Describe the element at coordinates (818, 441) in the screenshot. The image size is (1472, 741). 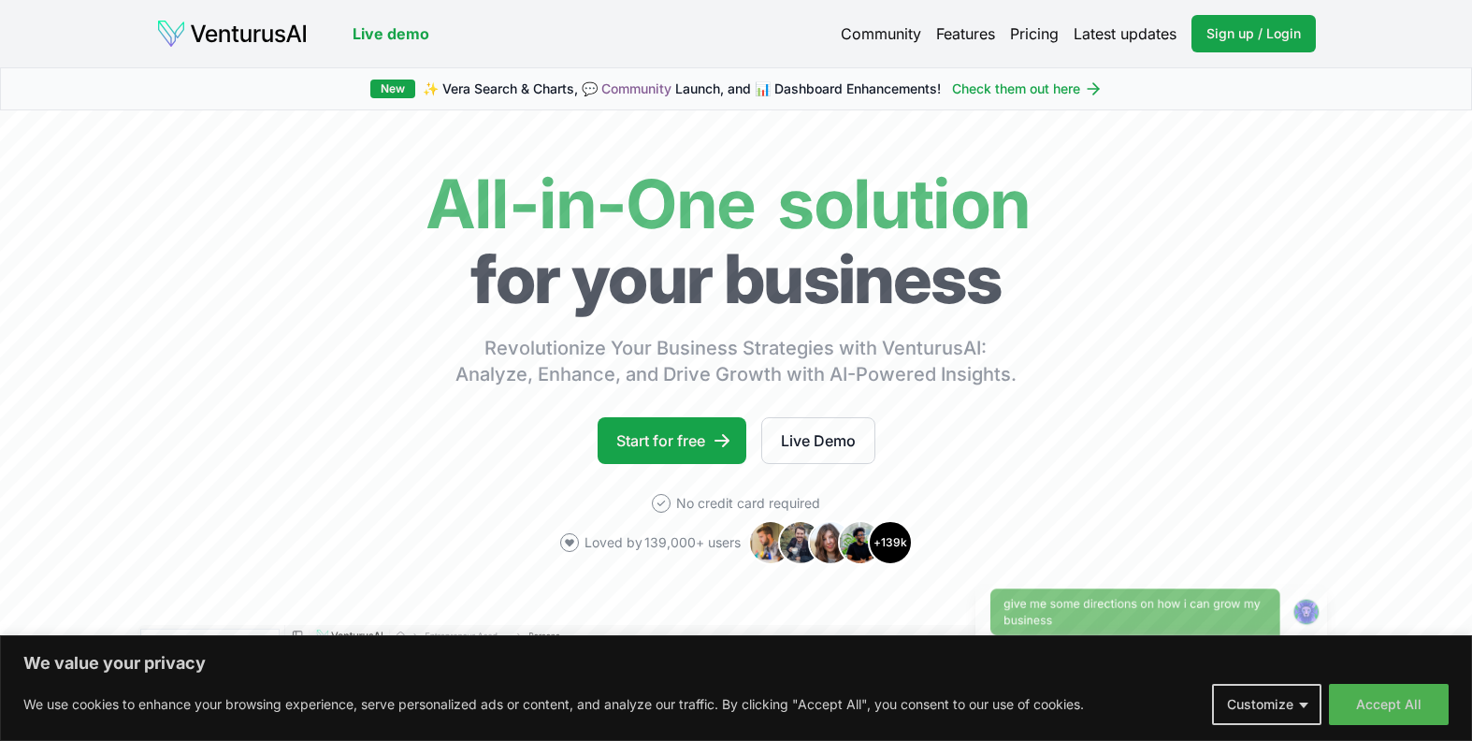
I see `a: Live Demo` at that location.